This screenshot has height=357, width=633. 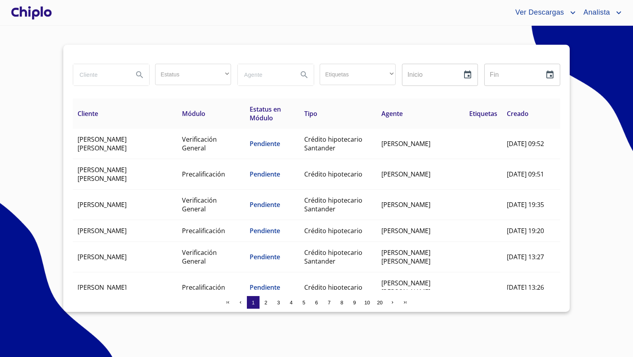 What do you see at coordinates (266, 302) in the screenshot?
I see `button: 2` at bounding box center [266, 302].